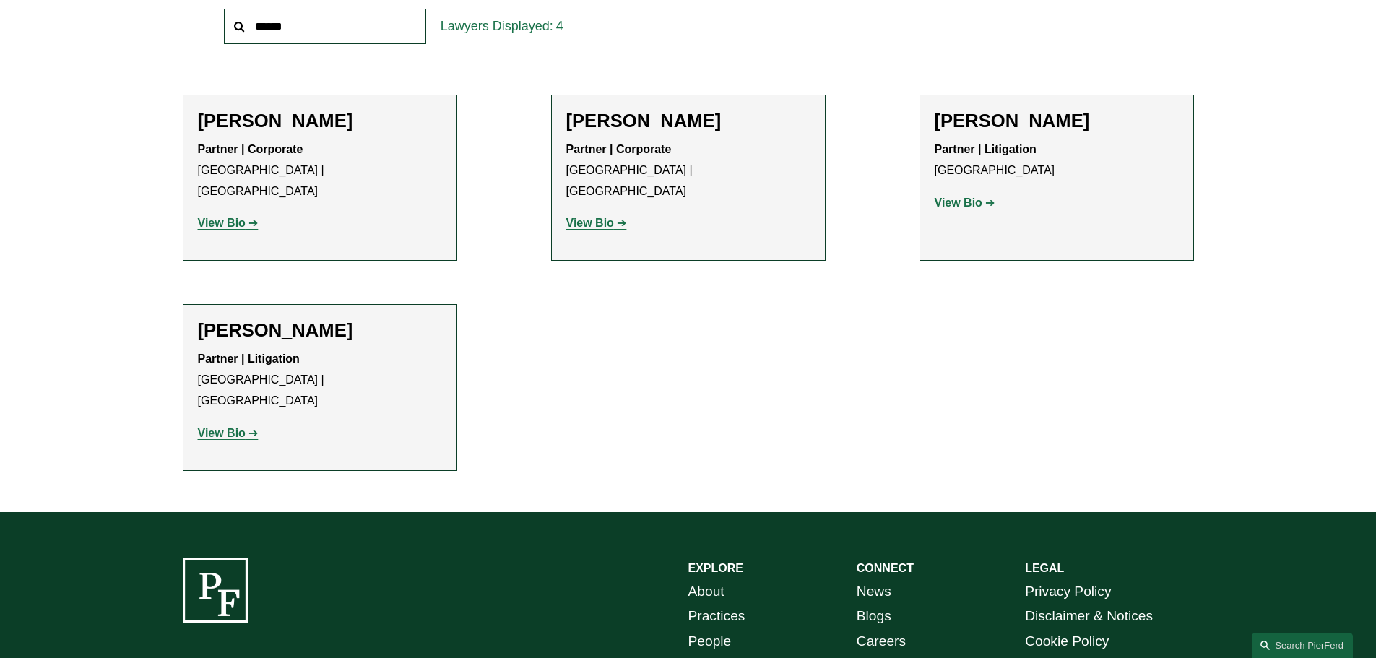 The height and width of the screenshot is (658, 1376). I want to click on a: Careers, so click(881, 641).